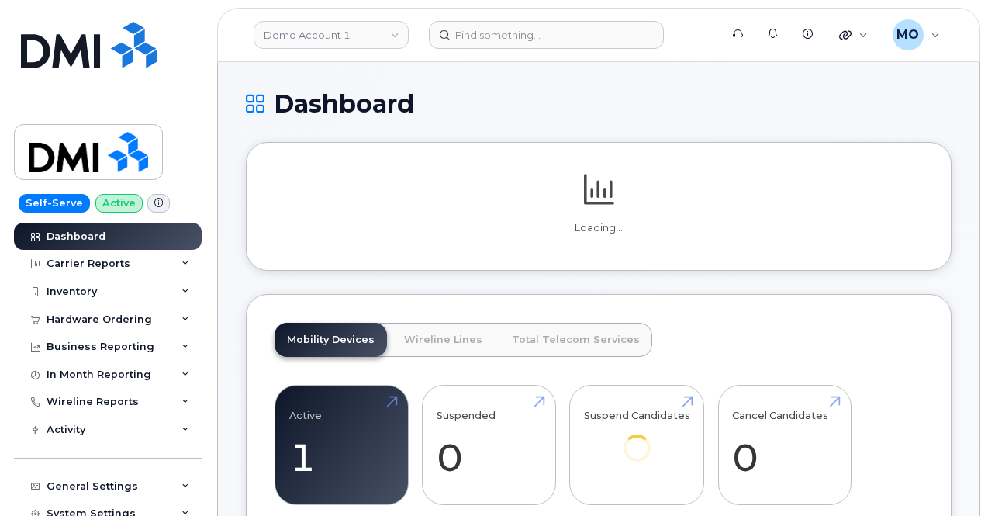 Image resolution: width=988 pixels, height=516 pixels. I want to click on a: Mobility Devices, so click(331, 340).